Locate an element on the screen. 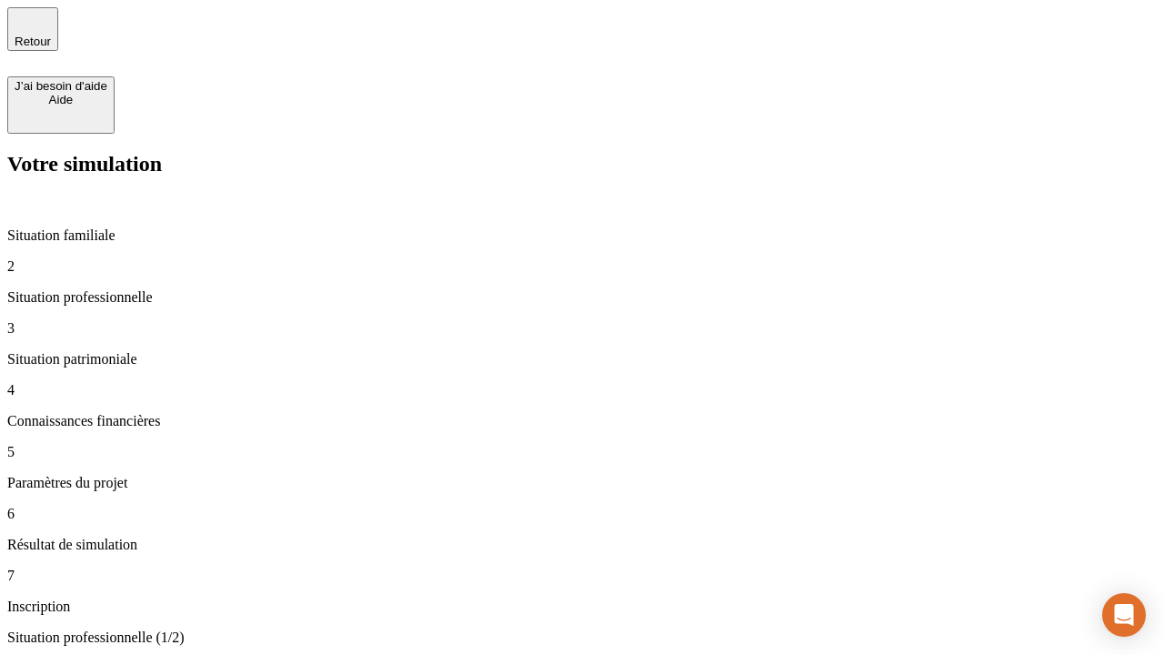 The height and width of the screenshot is (655, 1164). p: 5 is located at coordinates (582, 452).